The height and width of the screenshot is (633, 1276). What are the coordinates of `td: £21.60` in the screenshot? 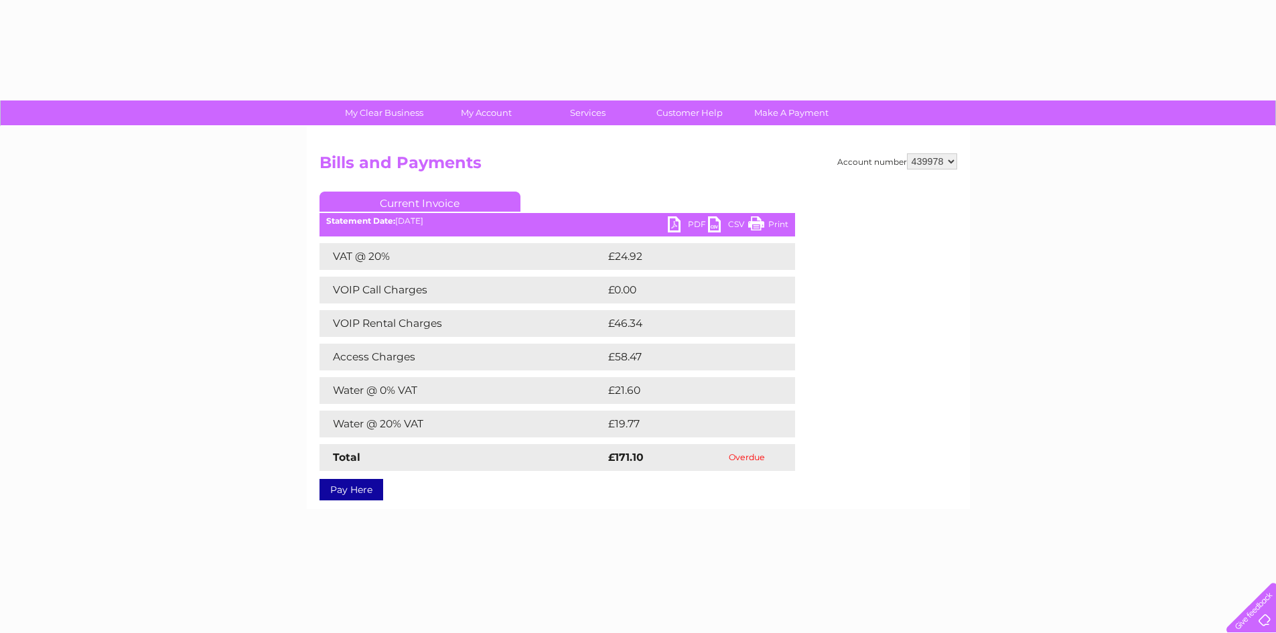 It's located at (686, 390).